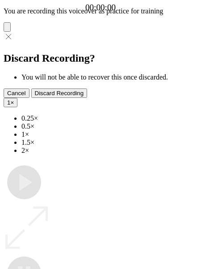  What do you see at coordinates (109, 77) in the screenshot?
I see `li: You will not be able to recover this once discarded.` at bounding box center [109, 77].